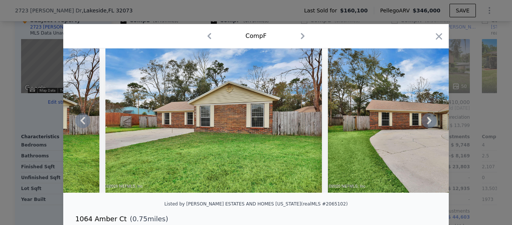  Describe the element at coordinates (256, 36) in the screenshot. I see `div: Comp F` at that location.